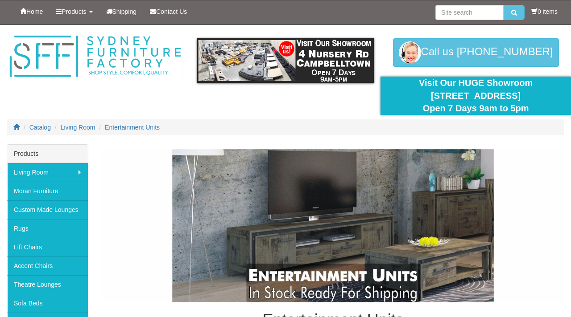 This screenshot has height=317, width=571. I want to click on a: Home, so click(31, 12).